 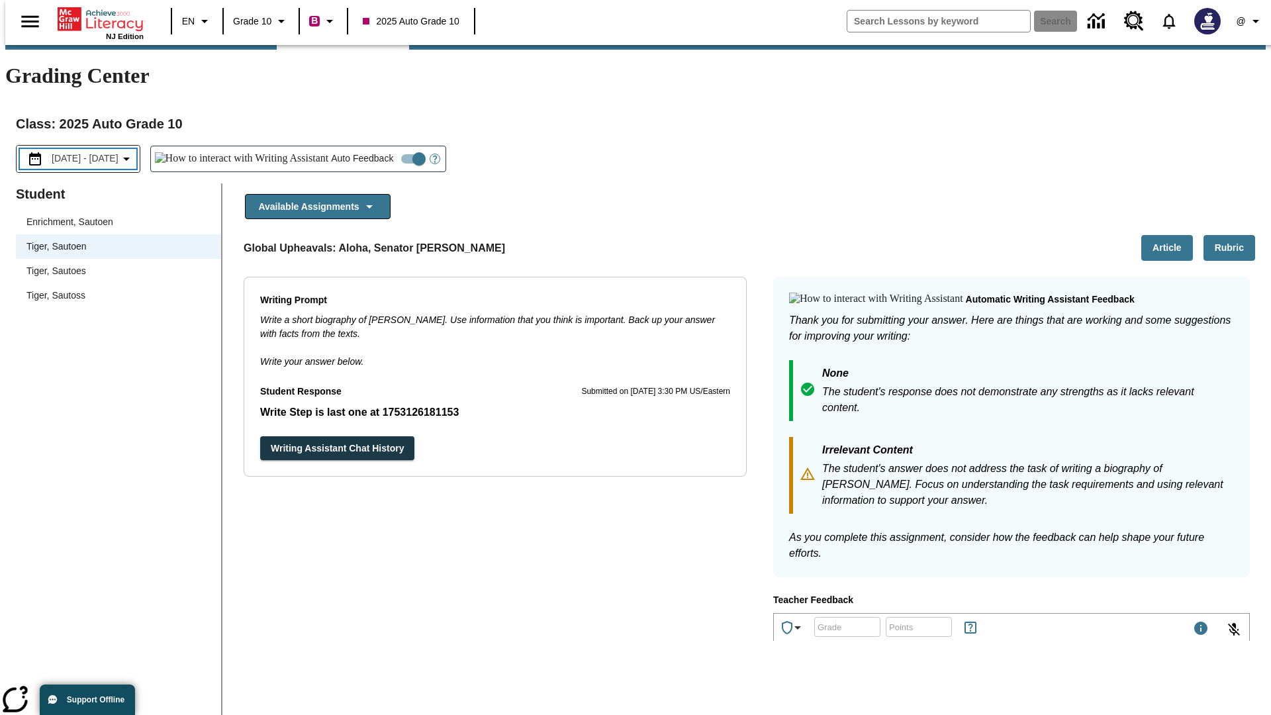 I want to click on p: The student's response does not demonstrate any strengths as it lacks relevant content., so click(x=1028, y=400).